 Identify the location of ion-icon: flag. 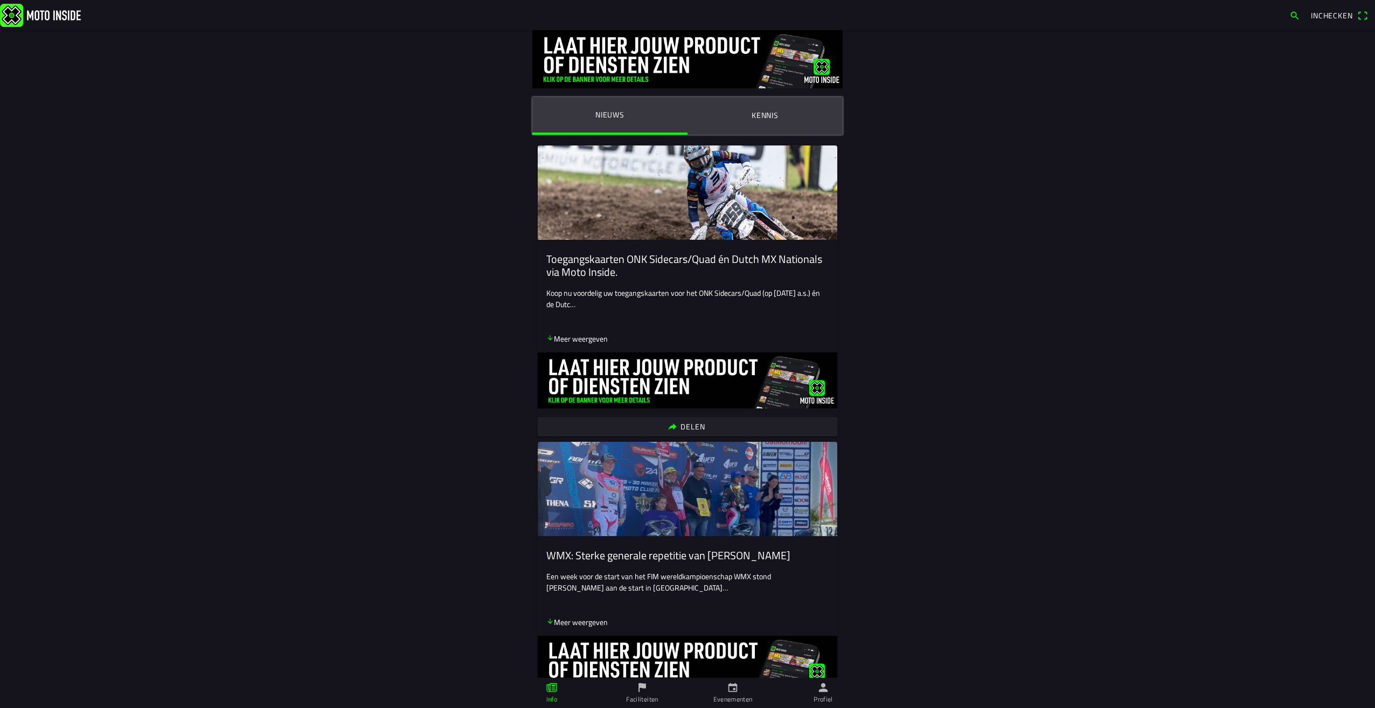
(642, 688).